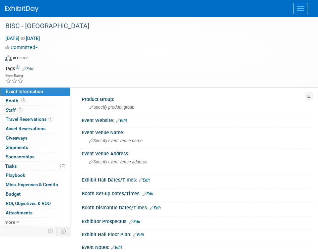  What do you see at coordinates (35, 157) in the screenshot?
I see `a: Sponsorships` at bounding box center [35, 157].